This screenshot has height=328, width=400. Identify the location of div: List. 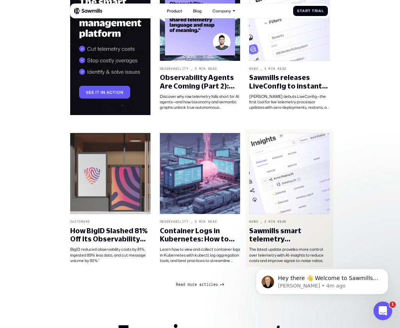
(200, 284).